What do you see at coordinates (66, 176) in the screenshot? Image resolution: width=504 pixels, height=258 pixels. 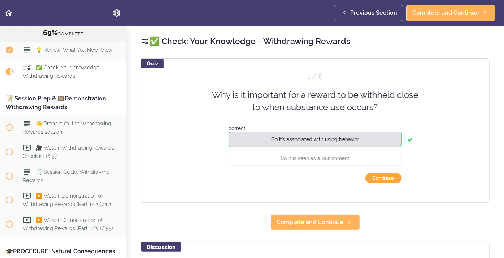 I see `span: 🗒️ Session Guide: Withdrawing Rewards` at bounding box center [66, 176].